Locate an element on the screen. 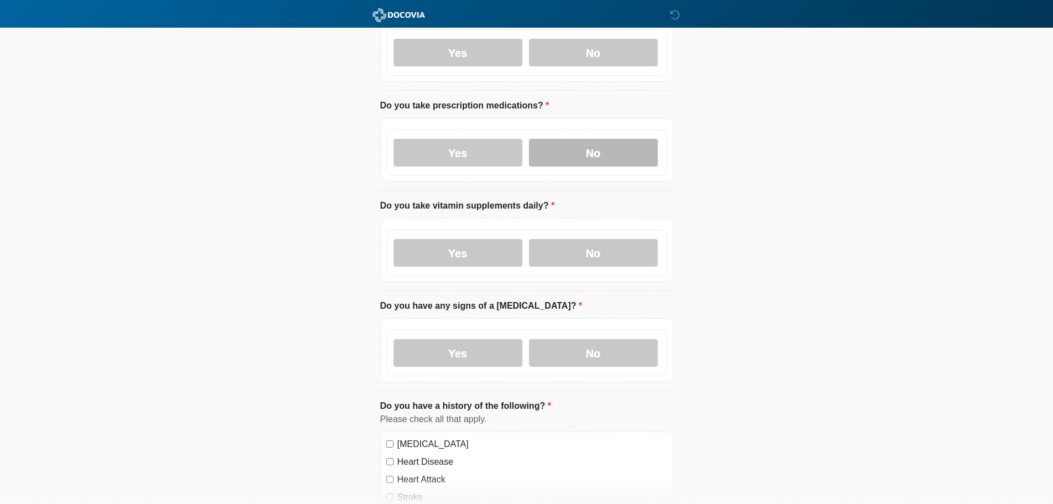  input: Heart Attack is located at coordinates (390, 479).